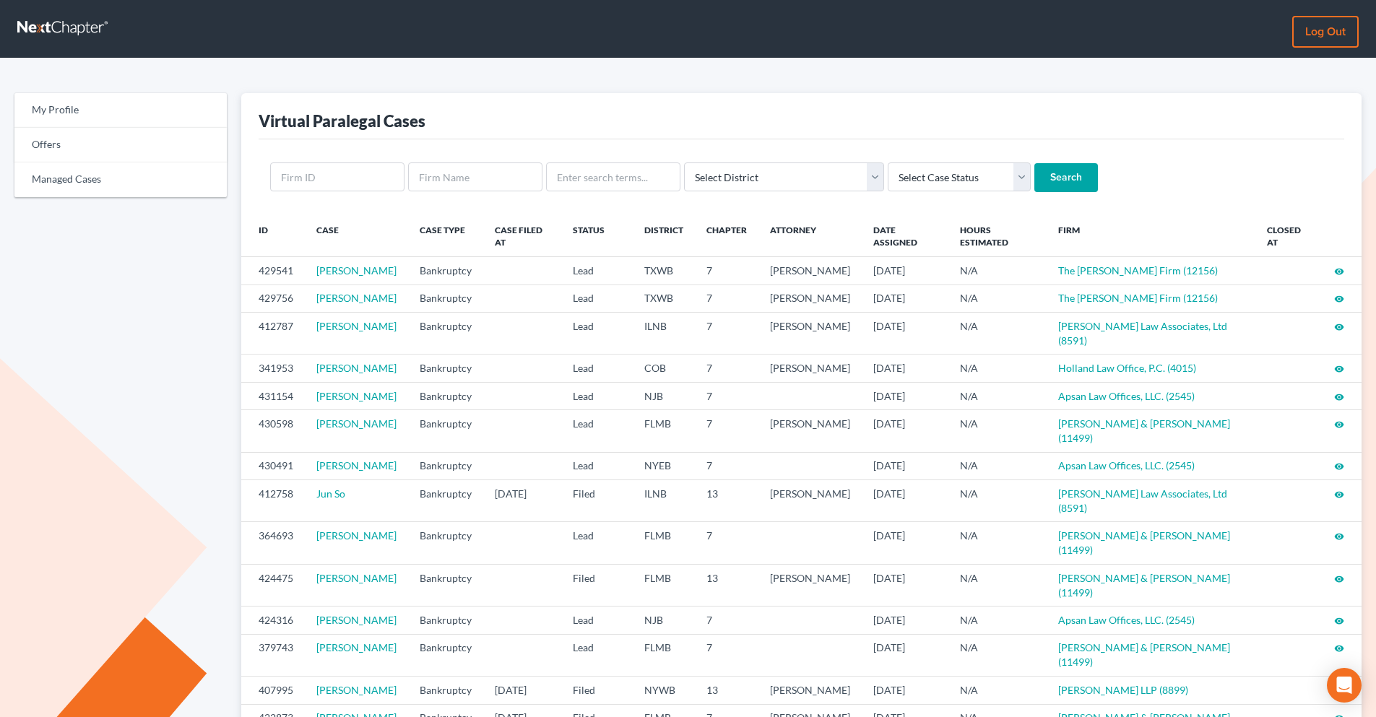  What do you see at coordinates (273, 396) in the screenshot?
I see `td: 431154` at bounding box center [273, 396].